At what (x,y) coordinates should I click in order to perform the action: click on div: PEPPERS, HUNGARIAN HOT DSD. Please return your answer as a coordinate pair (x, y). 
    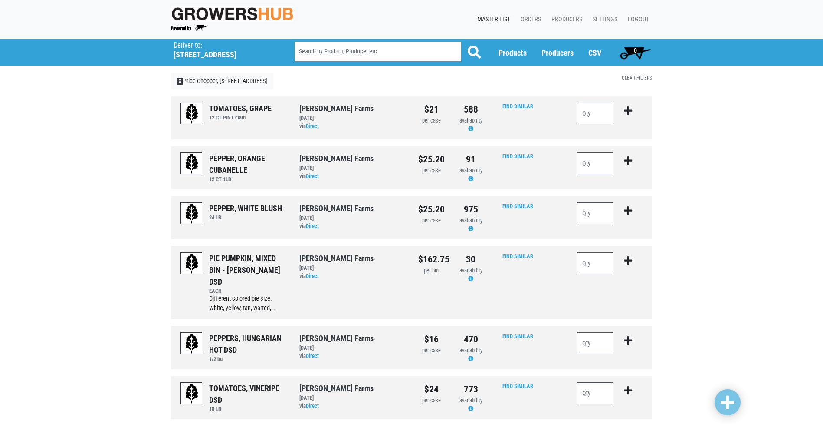
    Looking at the image, I should click on (248, 344).